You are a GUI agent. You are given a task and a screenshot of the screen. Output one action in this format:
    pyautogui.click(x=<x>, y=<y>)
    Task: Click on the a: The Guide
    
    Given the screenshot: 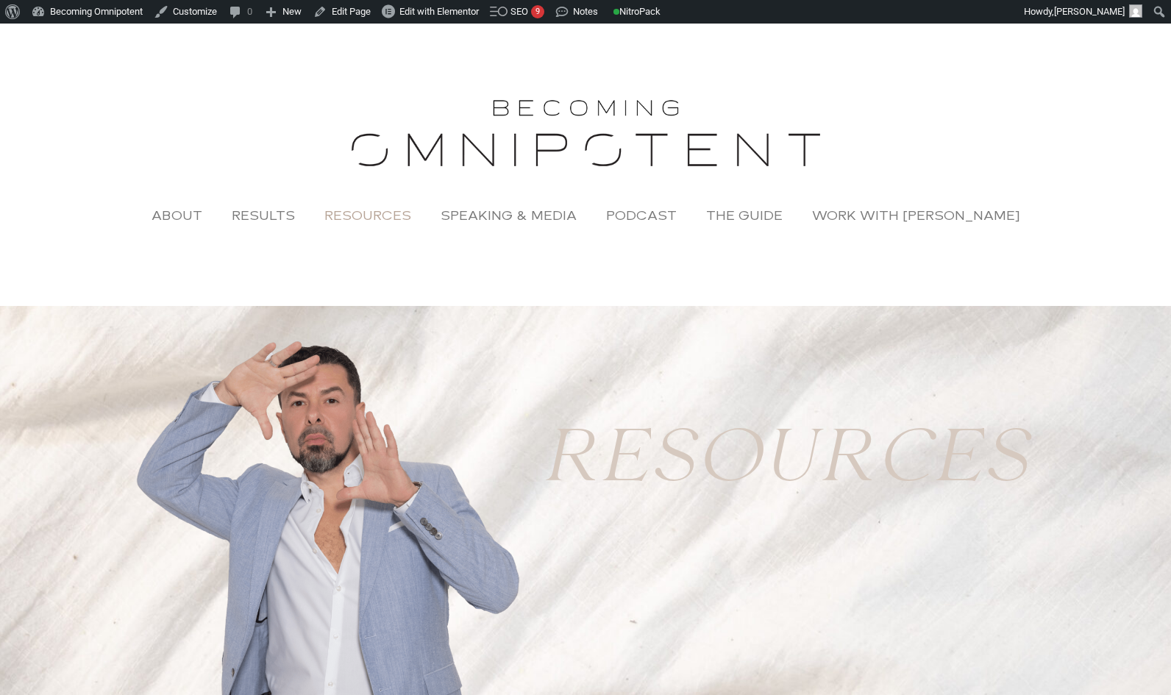 What is the action you would take?
    pyautogui.click(x=744, y=216)
    